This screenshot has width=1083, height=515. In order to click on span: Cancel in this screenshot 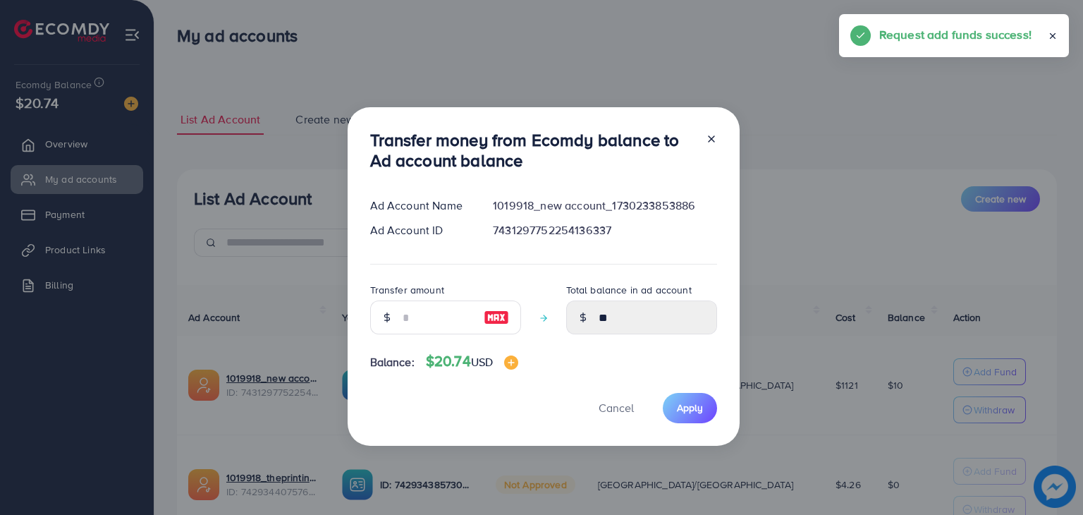, I will do `click(616, 408)`.